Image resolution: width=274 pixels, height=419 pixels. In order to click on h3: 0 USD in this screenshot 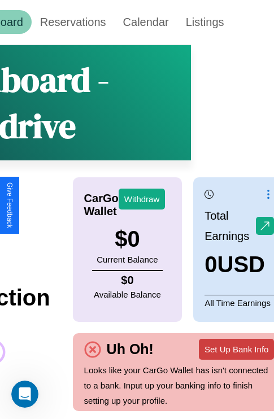, I will do `click(239, 264)`.